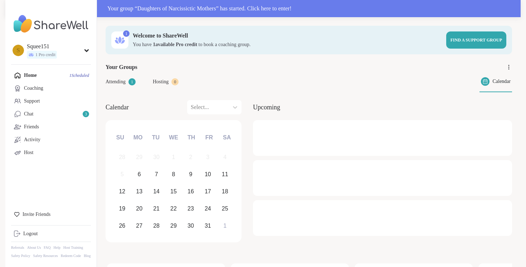 The height and width of the screenshot is (267, 526). What do you see at coordinates (122, 174) in the screenshot?
I see `div: 5` at bounding box center [122, 174].